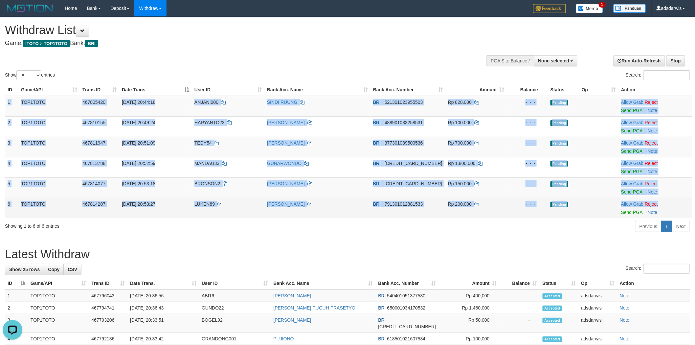 Image resolution: width=695 pixels, height=345 pixels. Describe the element at coordinates (24, 269) in the screenshot. I see `span: Show 25 rows` at that location.